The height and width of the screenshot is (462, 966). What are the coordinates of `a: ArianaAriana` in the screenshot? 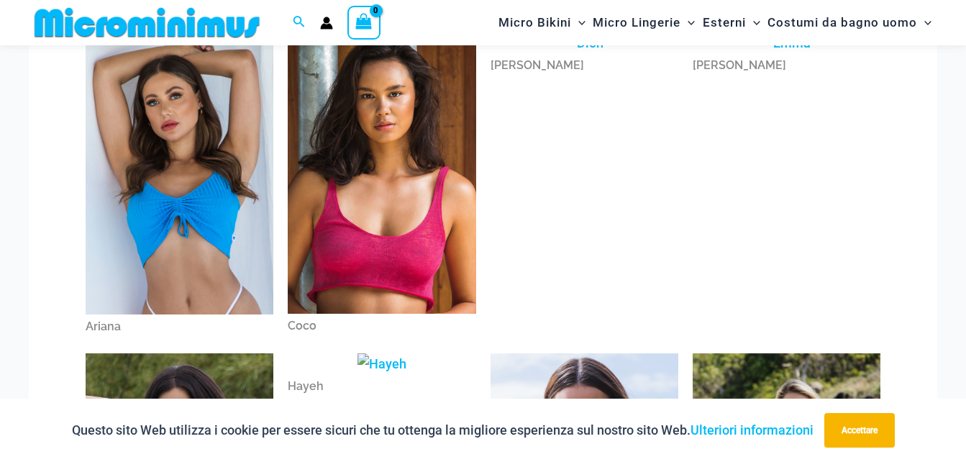 It's located at (179, 186).